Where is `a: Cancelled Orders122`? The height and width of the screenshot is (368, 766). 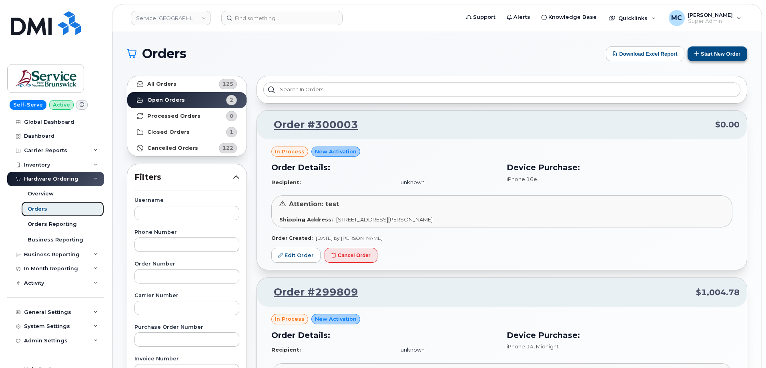
a: Cancelled Orders122 is located at coordinates (187, 148).